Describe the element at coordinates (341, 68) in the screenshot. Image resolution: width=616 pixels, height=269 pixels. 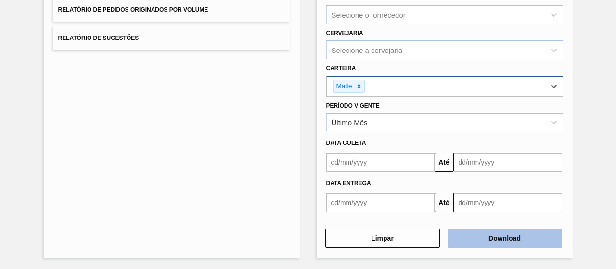
I see `label: Carteira` at that location.